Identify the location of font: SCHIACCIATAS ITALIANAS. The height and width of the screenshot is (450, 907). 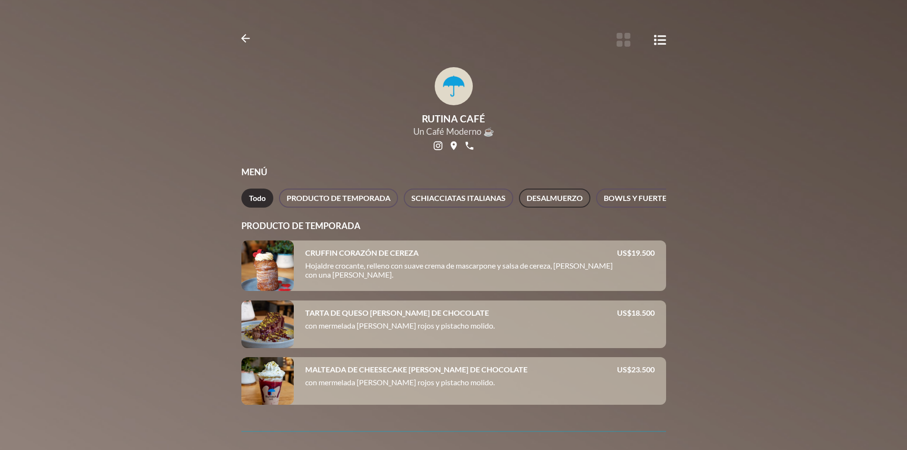
(459, 198).